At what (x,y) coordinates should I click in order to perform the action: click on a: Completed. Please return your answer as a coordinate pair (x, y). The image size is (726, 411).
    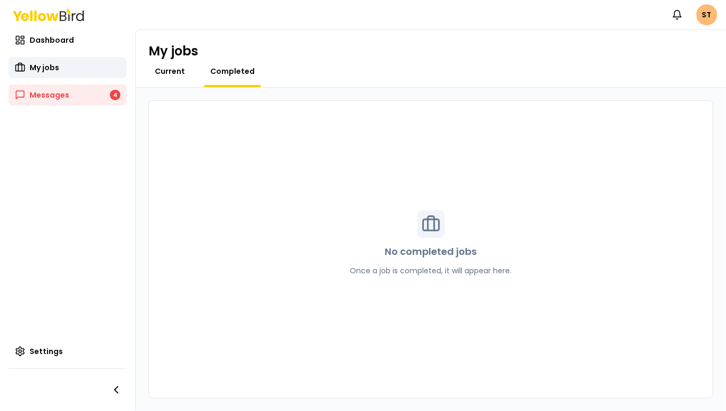
    Looking at the image, I should click on (232, 71).